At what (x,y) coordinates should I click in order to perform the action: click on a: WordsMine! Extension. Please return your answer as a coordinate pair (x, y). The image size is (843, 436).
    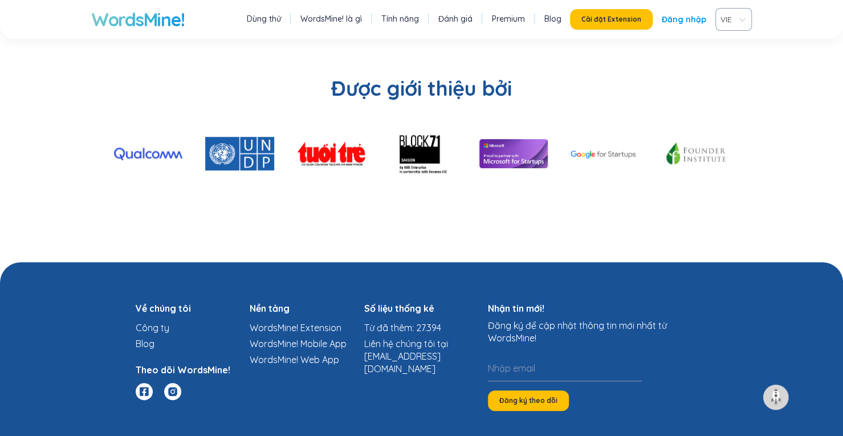
    Looking at the image, I should click on (295, 328).